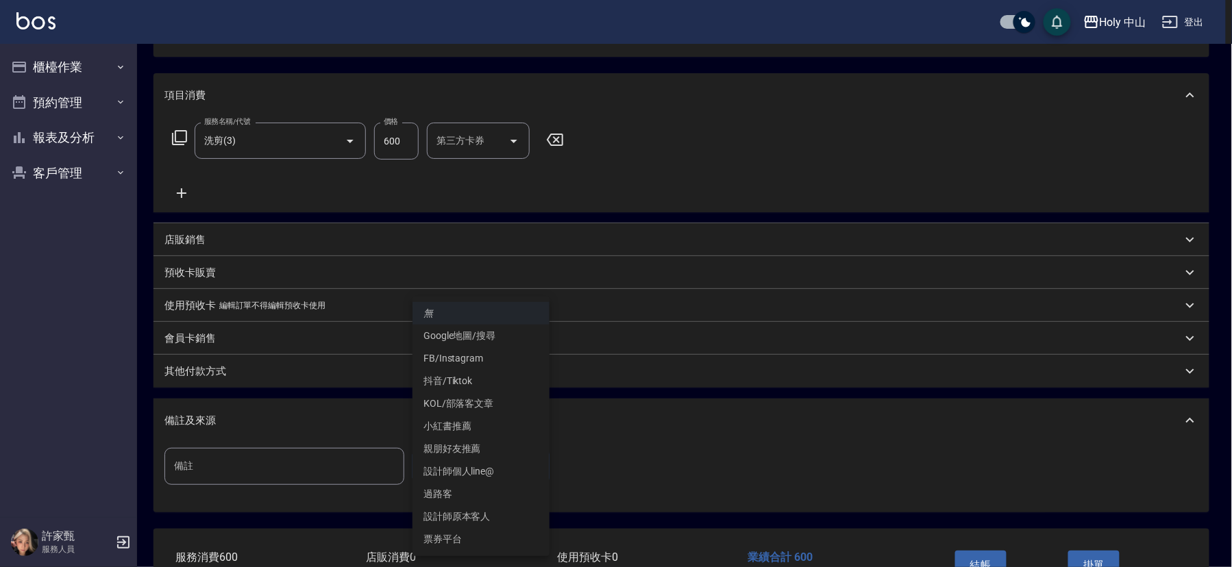  Describe the element at coordinates (481, 516) in the screenshot. I see `li: 設計師原本客人` at that location.